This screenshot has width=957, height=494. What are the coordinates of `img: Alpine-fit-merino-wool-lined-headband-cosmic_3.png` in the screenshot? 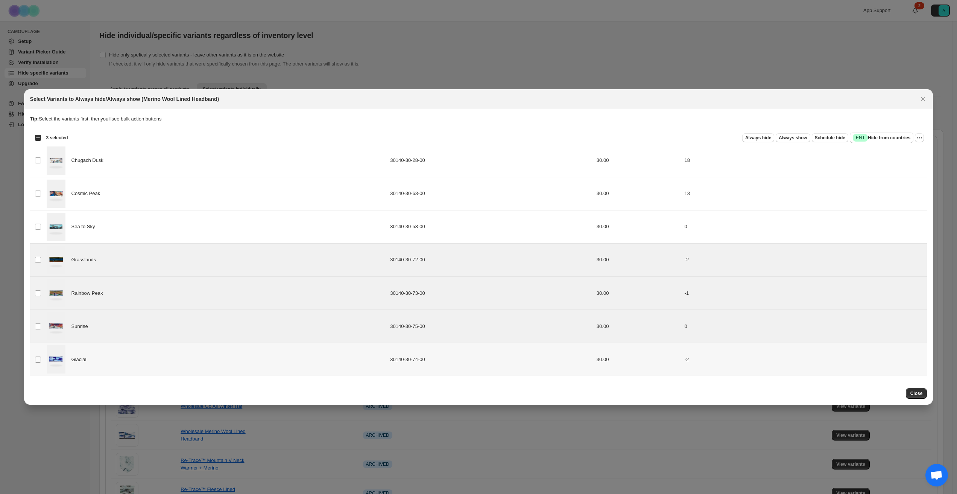 It's located at (56, 193).